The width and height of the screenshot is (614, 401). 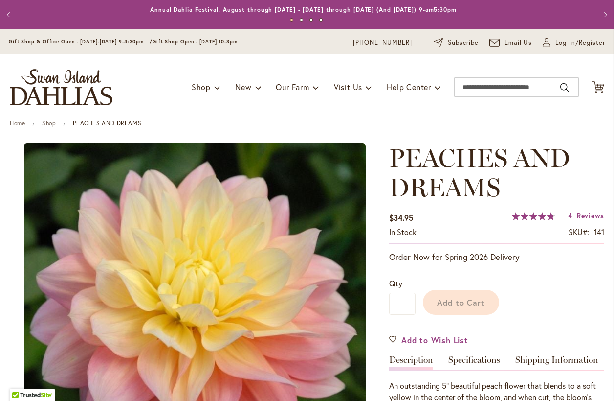 What do you see at coordinates (61, 87) in the screenshot?
I see `a: store logo` at bounding box center [61, 87].